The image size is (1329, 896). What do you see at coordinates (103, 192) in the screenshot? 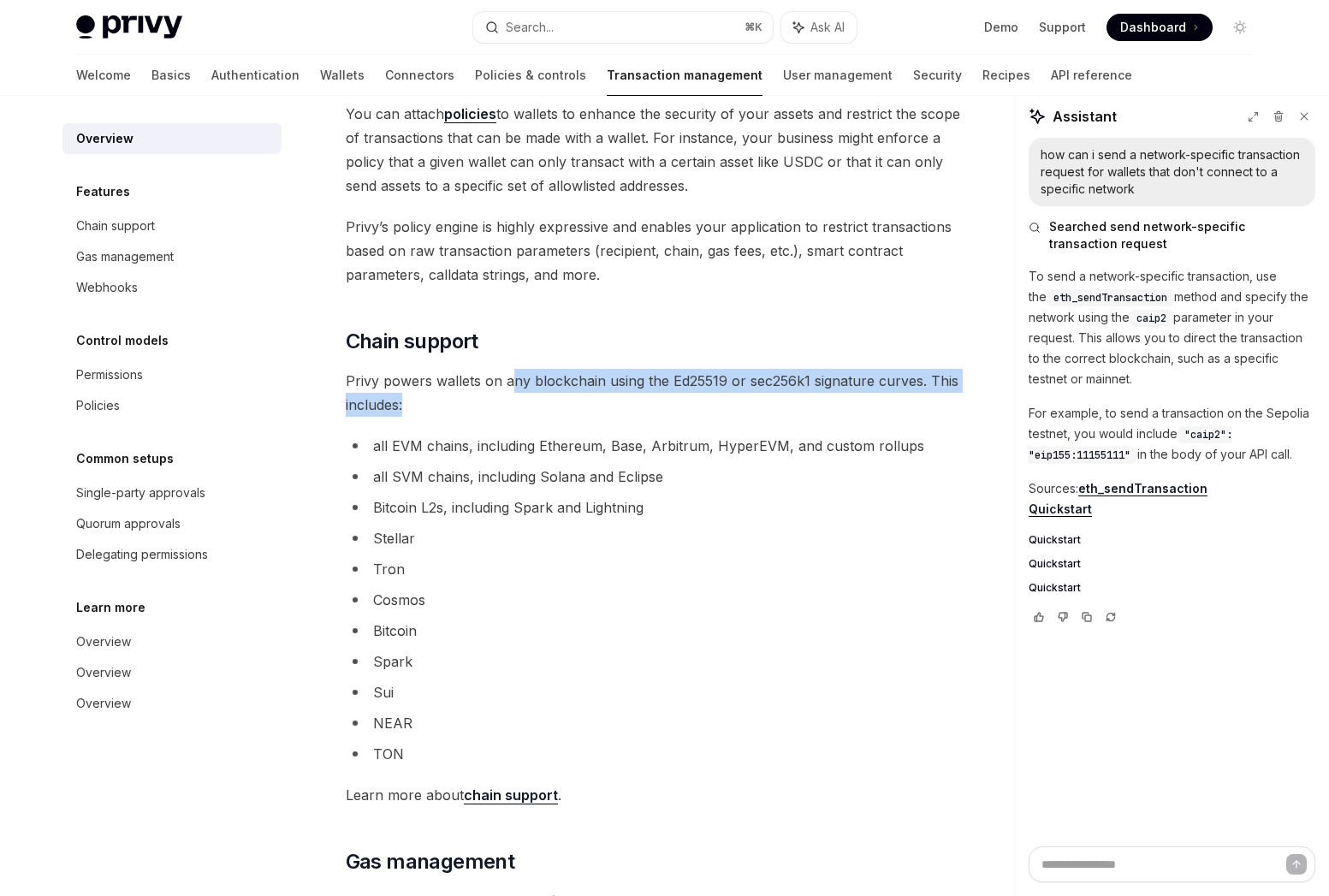
I see `h5: Features` at bounding box center [103, 192].